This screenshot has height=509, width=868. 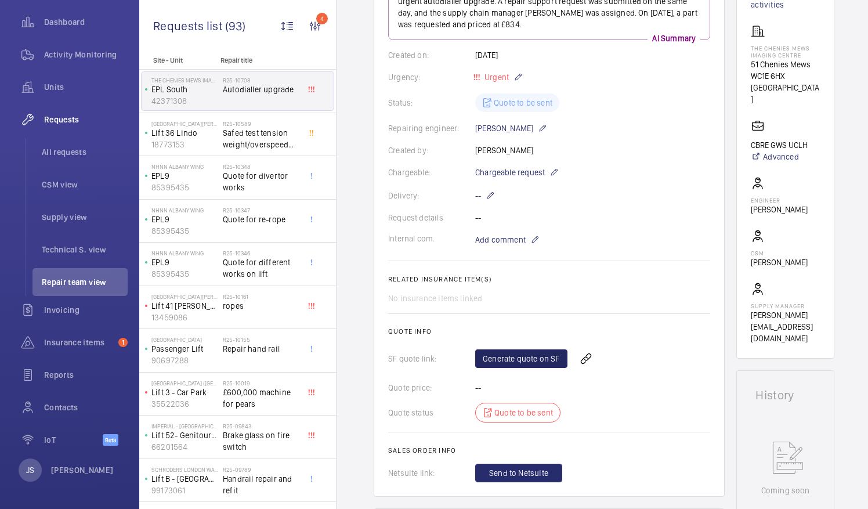 I want to click on p: EPL South, so click(x=185, y=89).